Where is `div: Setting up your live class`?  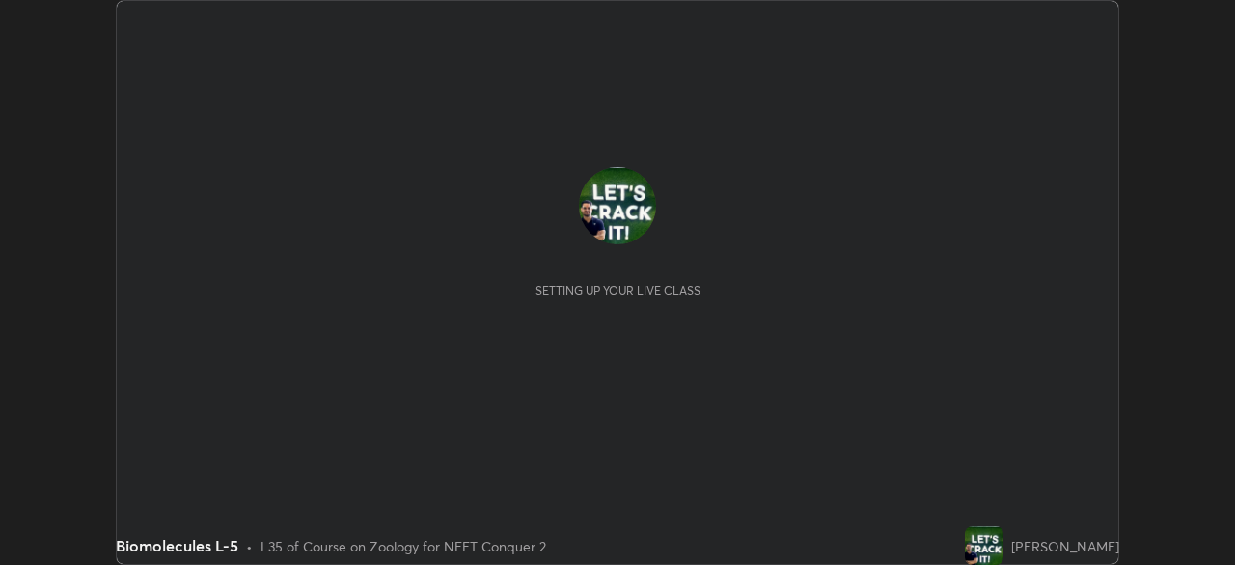 div: Setting up your live class is located at coordinates (618, 290).